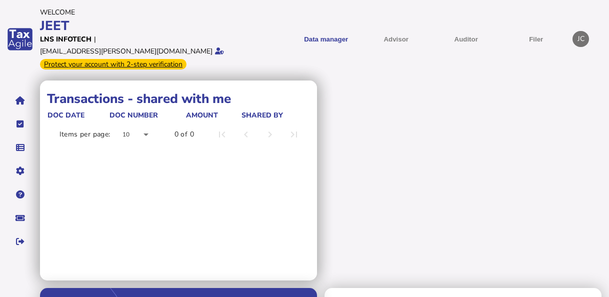 The height and width of the screenshot is (297, 609). What do you see at coordinates (396, 39) in the screenshot?
I see `button: Shows a dropdown of VAT Advisor options` at bounding box center [396, 39].